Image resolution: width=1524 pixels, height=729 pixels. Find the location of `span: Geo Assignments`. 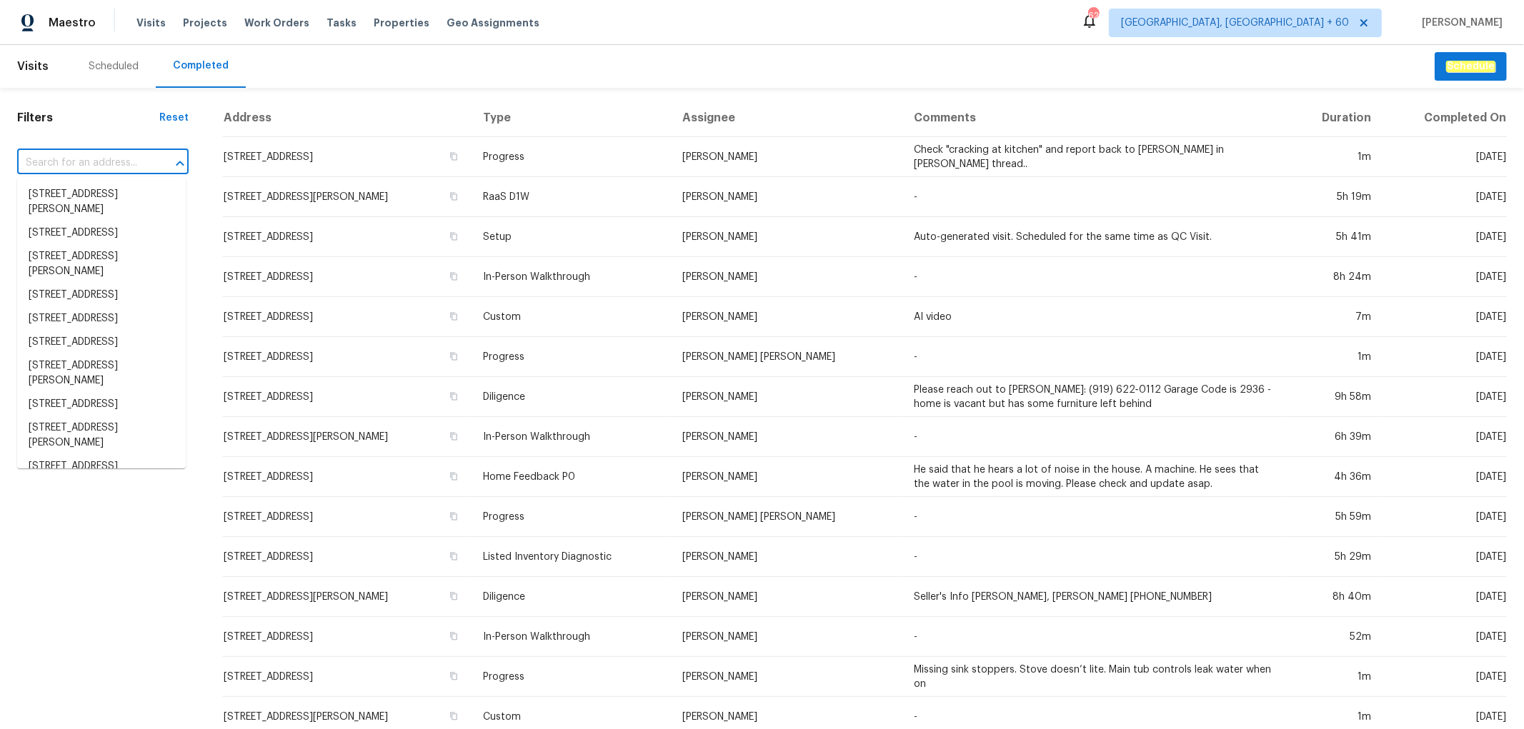

span: Geo Assignments is located at coordinates (493, 23).